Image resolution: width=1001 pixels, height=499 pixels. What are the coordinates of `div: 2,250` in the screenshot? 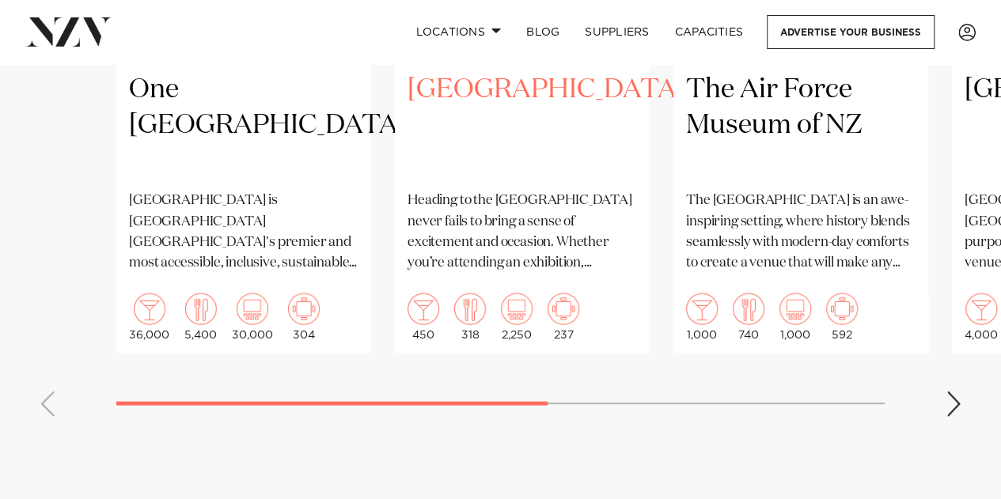 It's located at (517, 317).